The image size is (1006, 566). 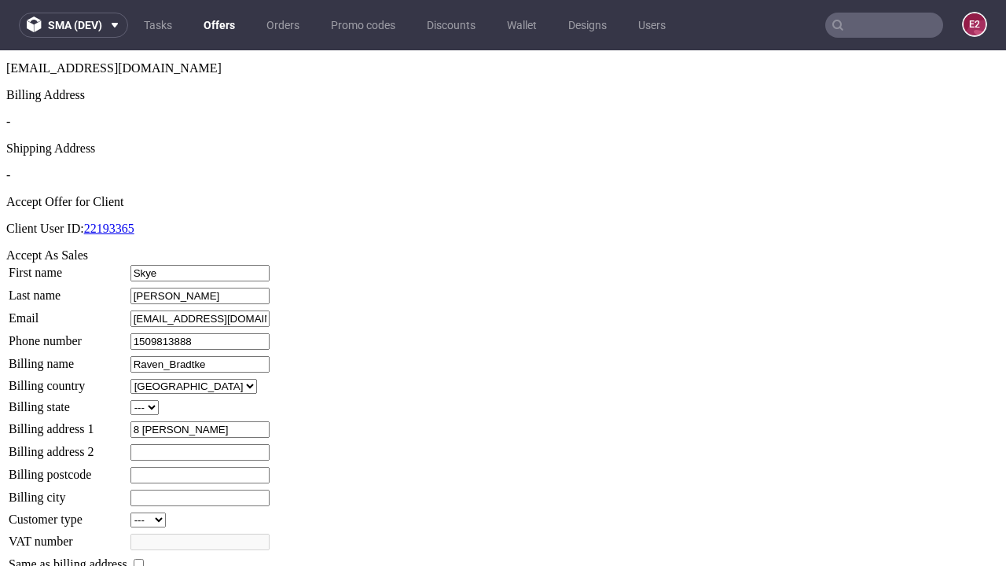 What do you see at coordinates (503, 152) in the screenshot?
I see `div: Accept Offer for Client` at bounding box center [503, 152].